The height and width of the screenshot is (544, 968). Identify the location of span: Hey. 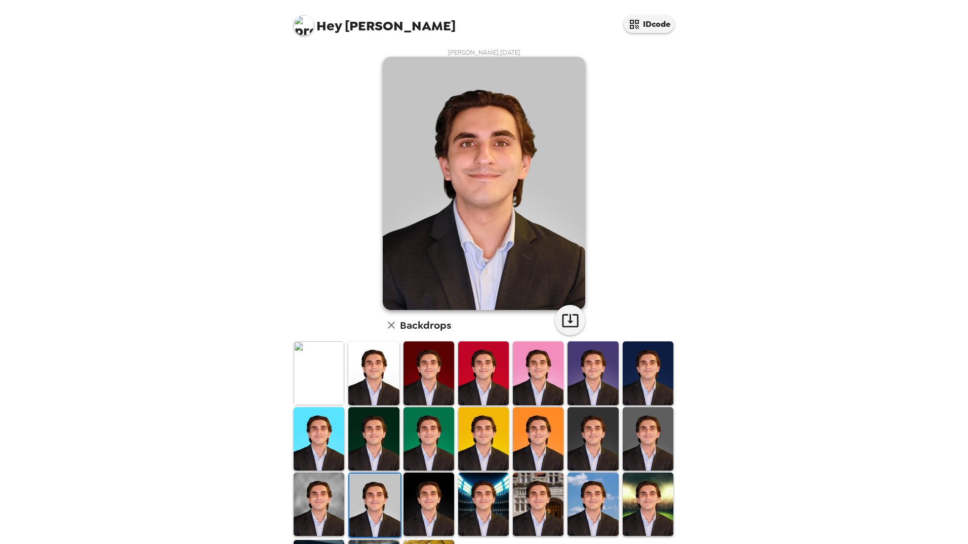
(329, 26).